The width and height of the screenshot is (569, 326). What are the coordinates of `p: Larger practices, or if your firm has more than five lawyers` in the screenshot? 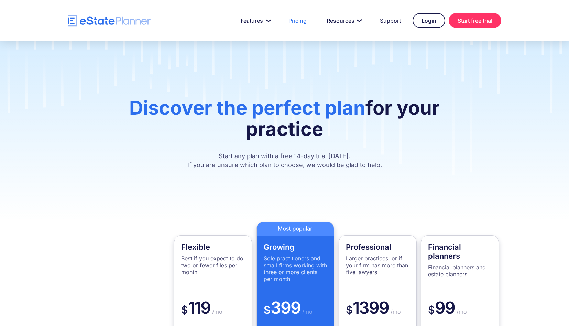 It's located at (377, 266).